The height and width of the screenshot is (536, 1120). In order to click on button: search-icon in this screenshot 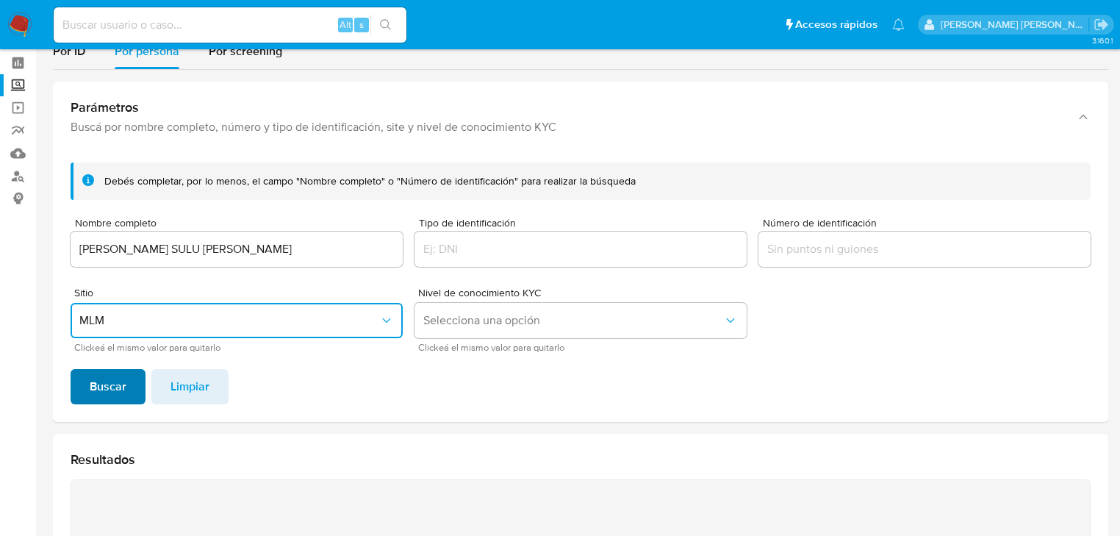, I will do `click(385, 25)`.